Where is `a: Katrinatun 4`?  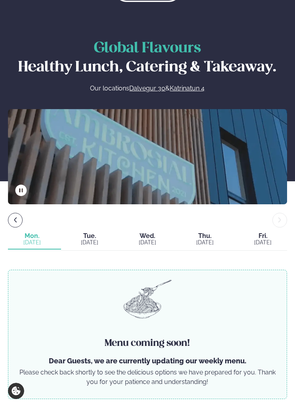 a: Katrinatun 4 is located at coordinates (187, 88).